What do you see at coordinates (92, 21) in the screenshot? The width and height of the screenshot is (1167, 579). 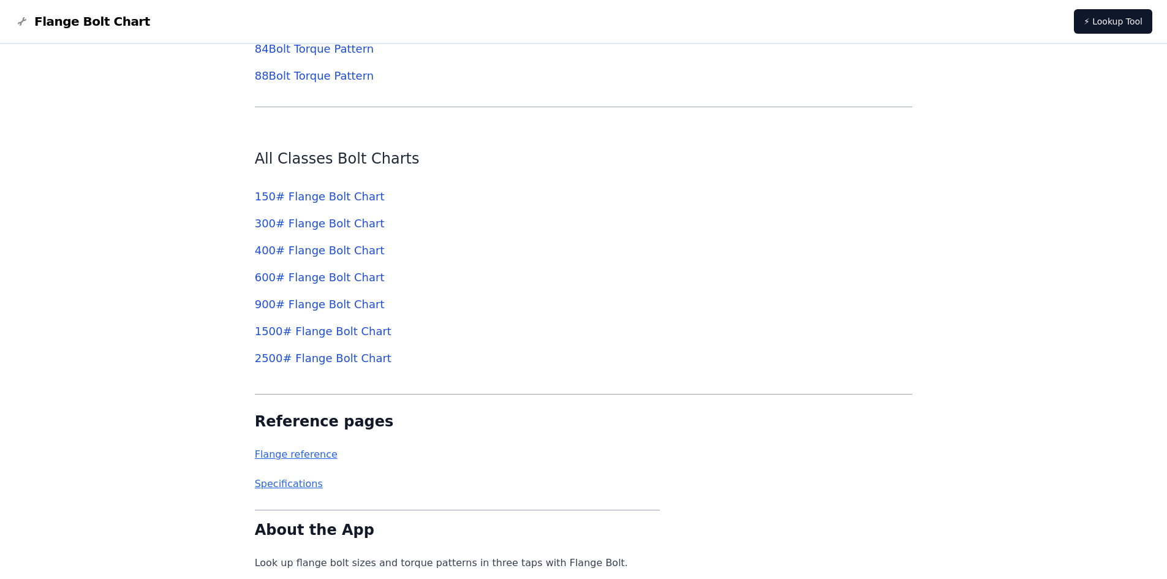 I see `span: Flange Bolt Chart` at bounding box center [92, 21].